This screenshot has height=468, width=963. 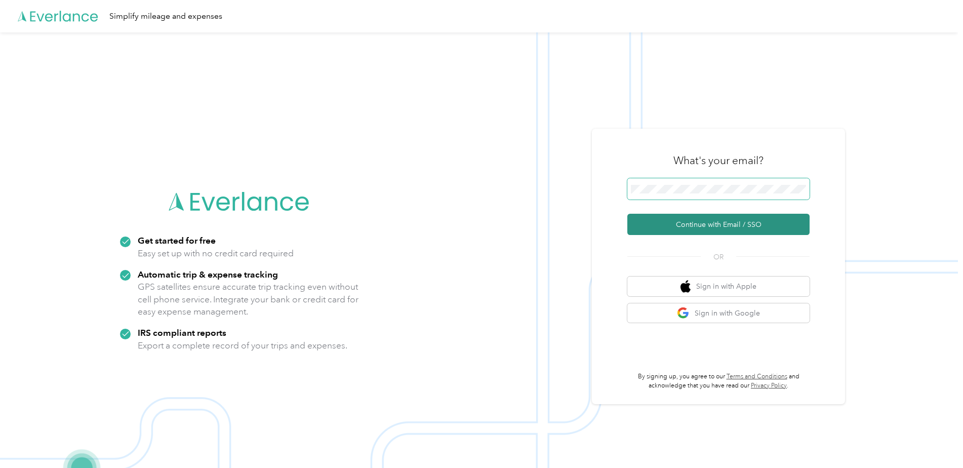 What do you see at coordinates (757, 376) in the screenshot?
I see `a: Terms and Conditions` at bounding box center [757, 376].